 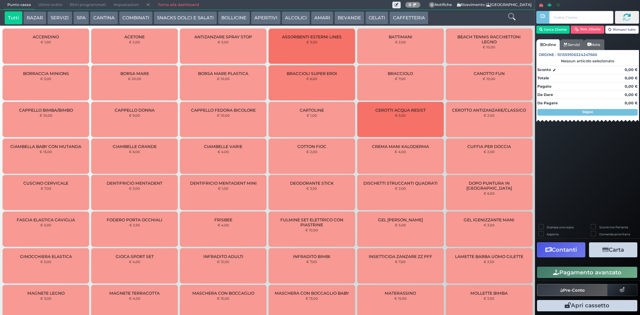 I want to click on span: INFRADITO ADULTI, so click(x=223, y=256).